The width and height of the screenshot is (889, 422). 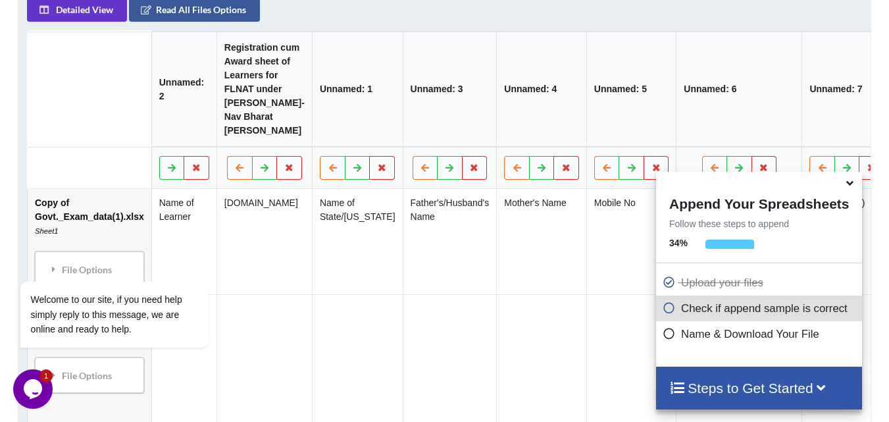 What do you see at coordinates (449, 89) in the screenshot?
I see `th: Unnamed: 3` at bounding box center [449, 89].